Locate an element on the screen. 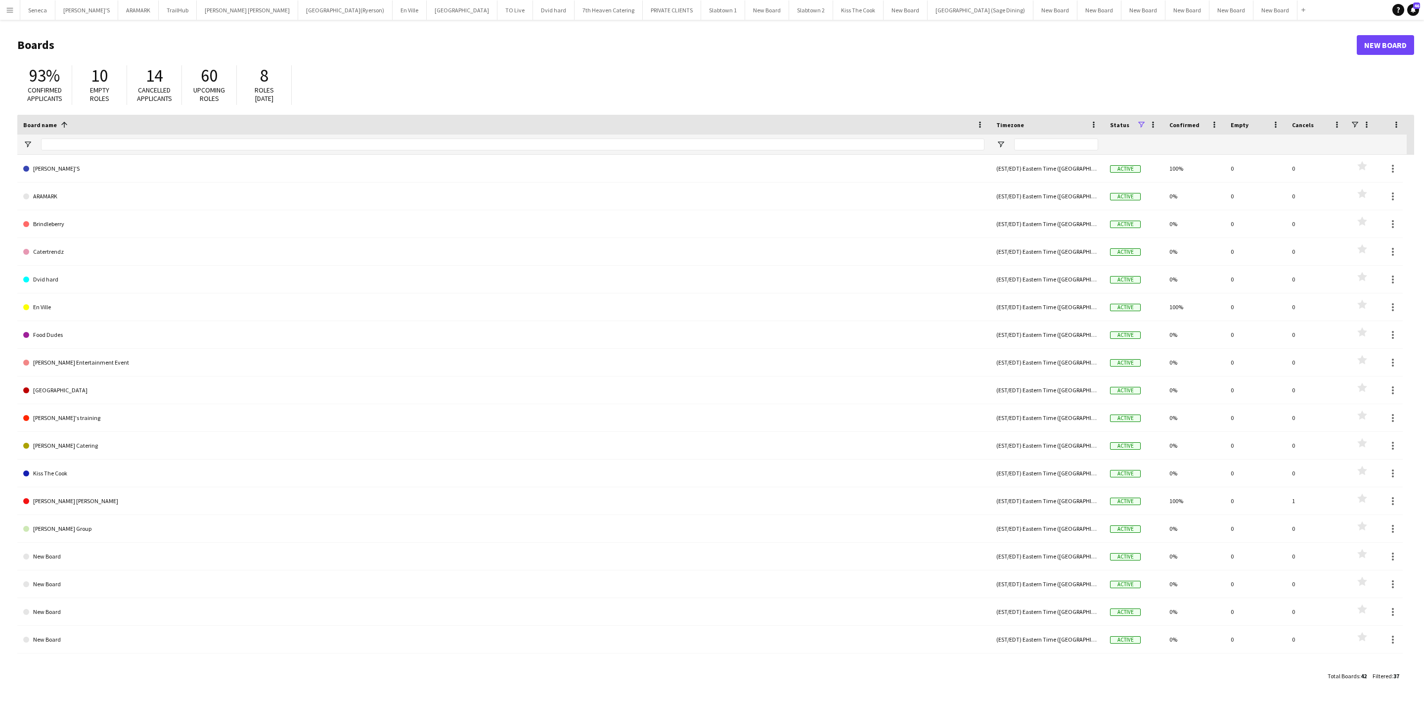  span: 42 is located at coordinates (1364, 676).